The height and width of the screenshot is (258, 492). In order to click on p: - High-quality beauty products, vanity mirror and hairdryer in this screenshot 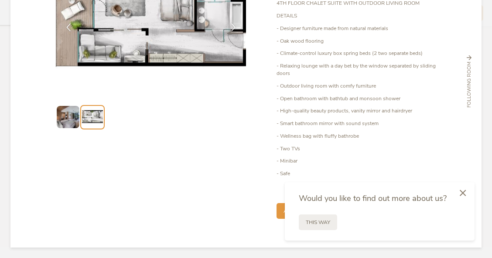, I will do `click(356, 111)`.